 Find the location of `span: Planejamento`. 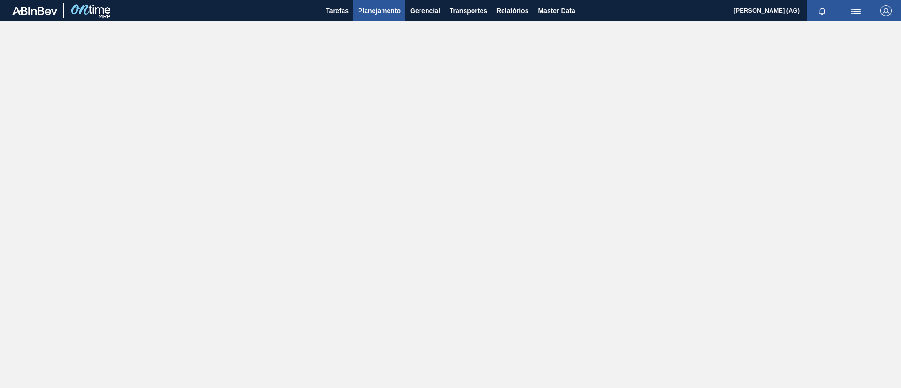

span: Planejamento is located at coordinates (379, 11).